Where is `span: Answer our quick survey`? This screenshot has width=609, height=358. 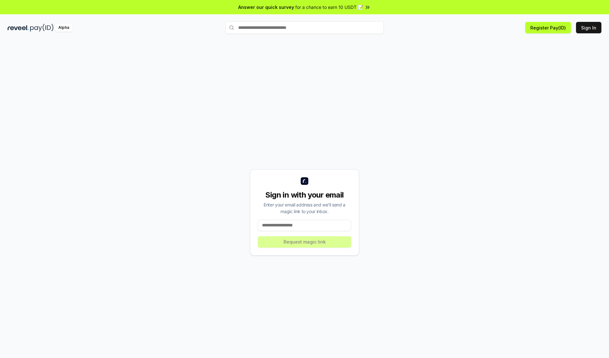 span: Answer our quick survey is located at coordinates (266, 7).